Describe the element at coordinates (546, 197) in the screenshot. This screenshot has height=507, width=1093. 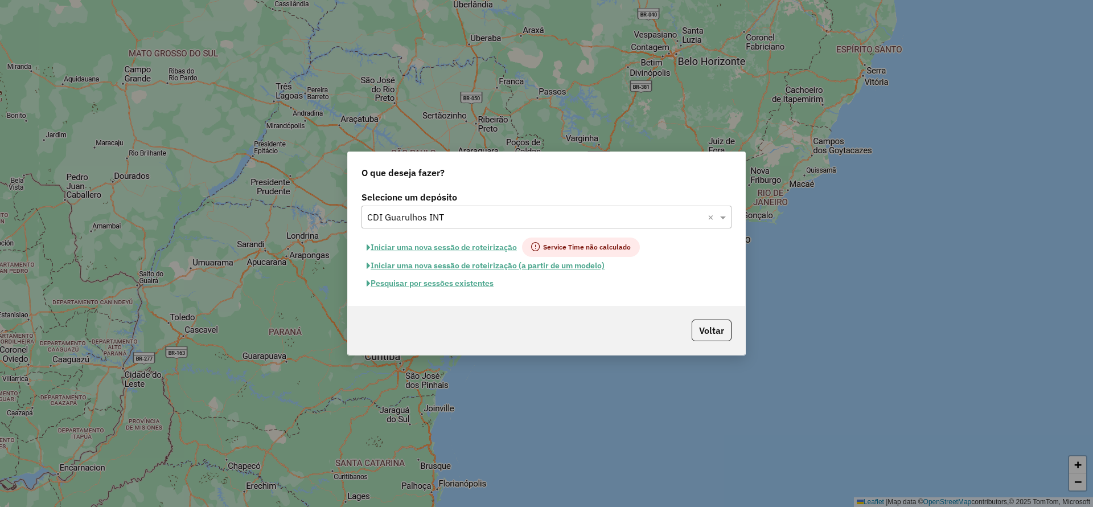
I see `label: Selecione um depósito` at that location.